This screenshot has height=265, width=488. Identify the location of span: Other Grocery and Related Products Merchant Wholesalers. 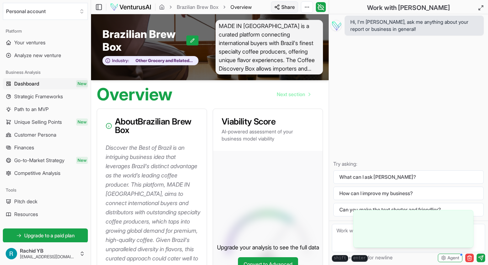
(162, 61).